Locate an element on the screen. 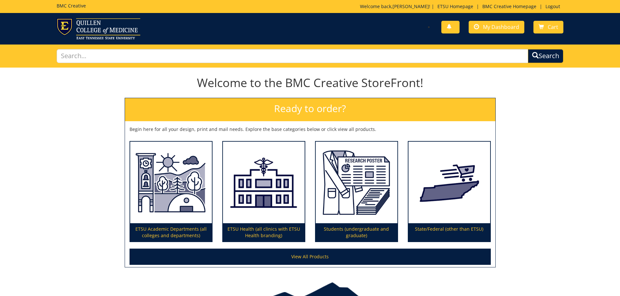  a: ETSU Health (all clinics with ETSU Health branding) is located at coordinates (263, 192).